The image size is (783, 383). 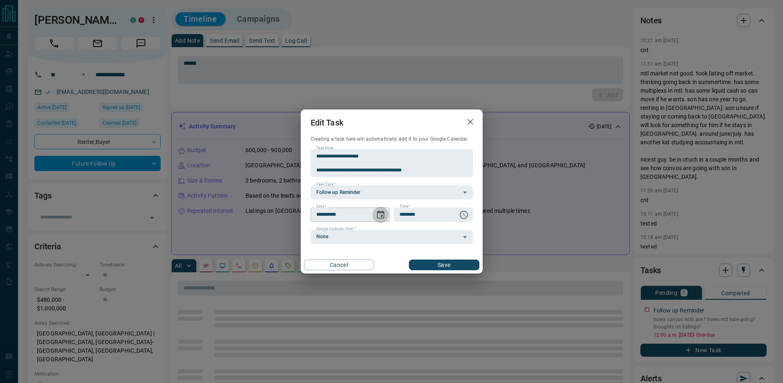 I want to click on label: Google Calendar Alert, so click(x=336, y=229).